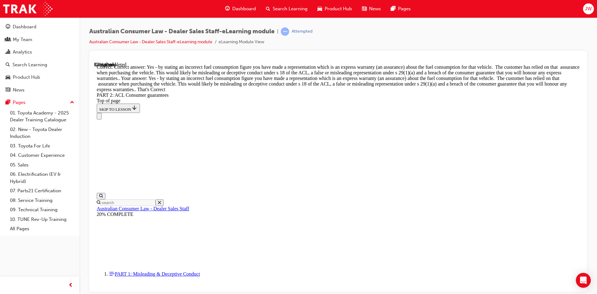  I want to click on div: Search Learning, so click(30, 65).